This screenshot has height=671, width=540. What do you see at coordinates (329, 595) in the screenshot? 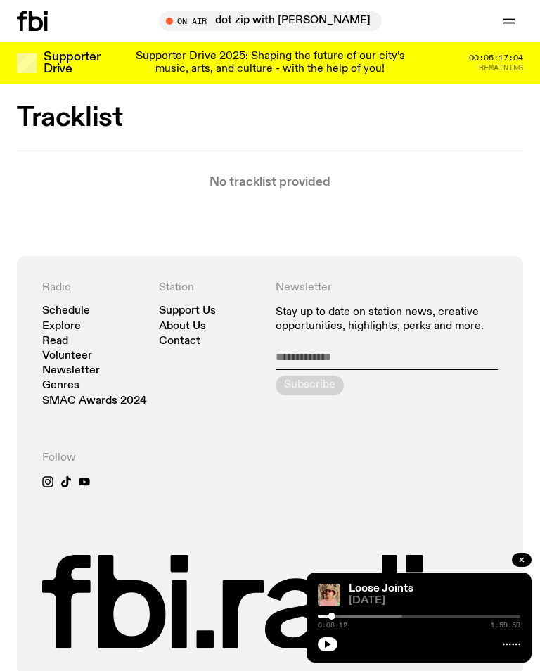
I see `a: Tyson stands in front of a paperbark tree wearing orange sunglasses, a suede bucket hat and a pin...` at bounding box center [329, 595].